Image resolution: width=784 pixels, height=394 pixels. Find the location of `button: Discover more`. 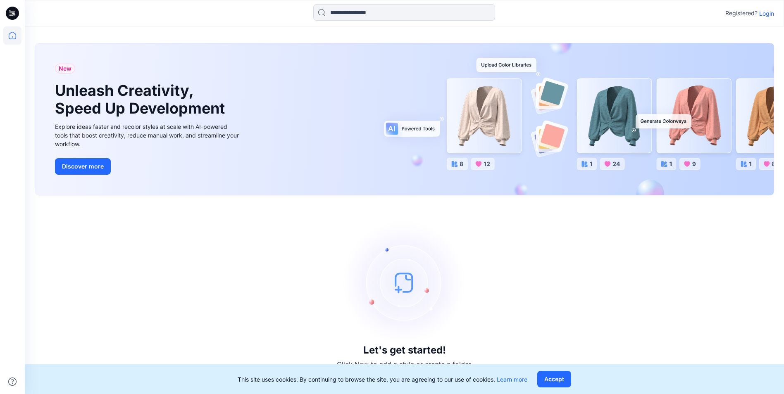

button: Discover more is located at coordinates (83, 167).